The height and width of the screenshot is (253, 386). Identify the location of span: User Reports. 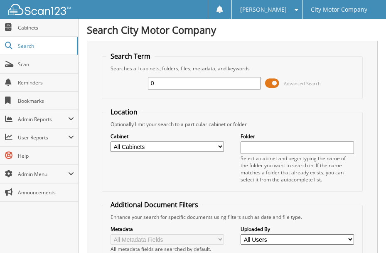
(43, 137).